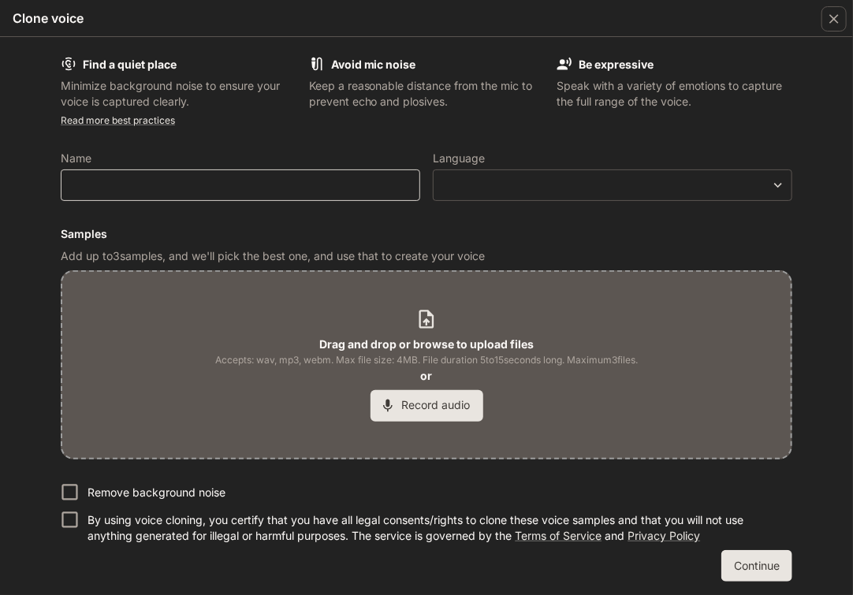 This screenshot has width=853, height=595. I want to click on p: Minimize background noise to ensure your voice is captured clearly., so click(178, 94).